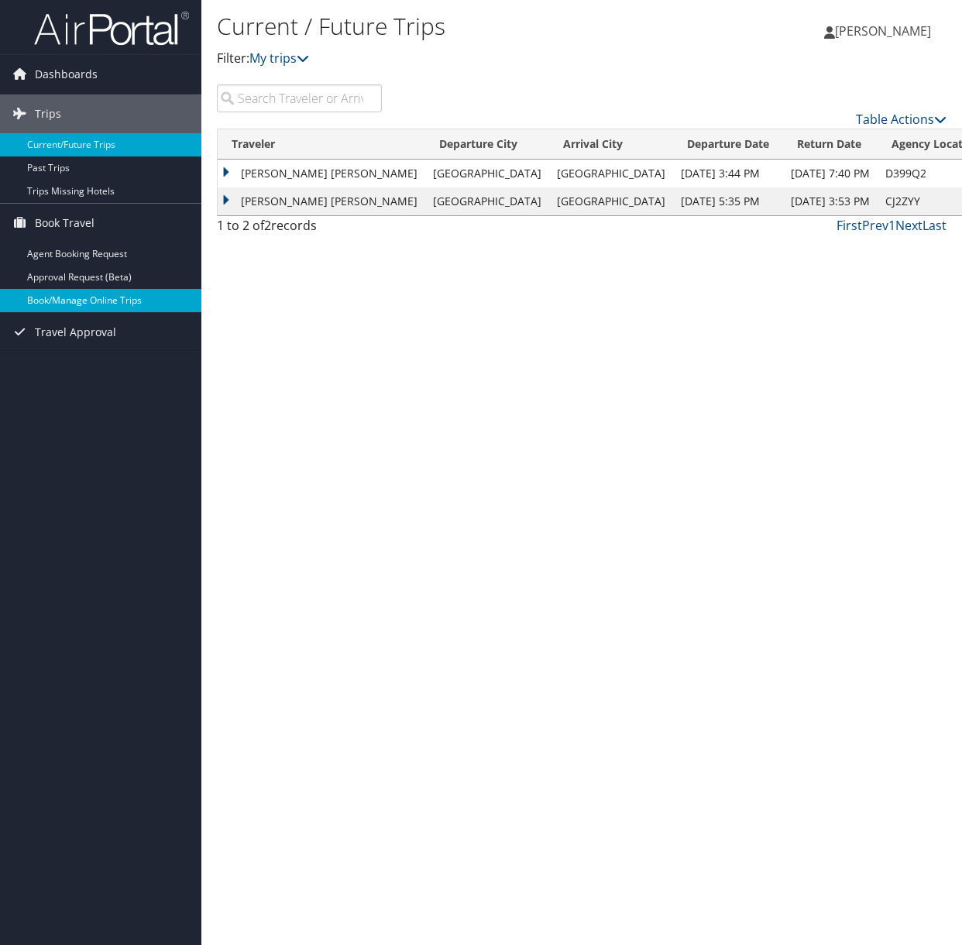 This screenshot has height=945, width=962. What do you see at coordinates (901, 119) in the screenshot?
I see `a: Table Actions` at bounding box center [901, 119].